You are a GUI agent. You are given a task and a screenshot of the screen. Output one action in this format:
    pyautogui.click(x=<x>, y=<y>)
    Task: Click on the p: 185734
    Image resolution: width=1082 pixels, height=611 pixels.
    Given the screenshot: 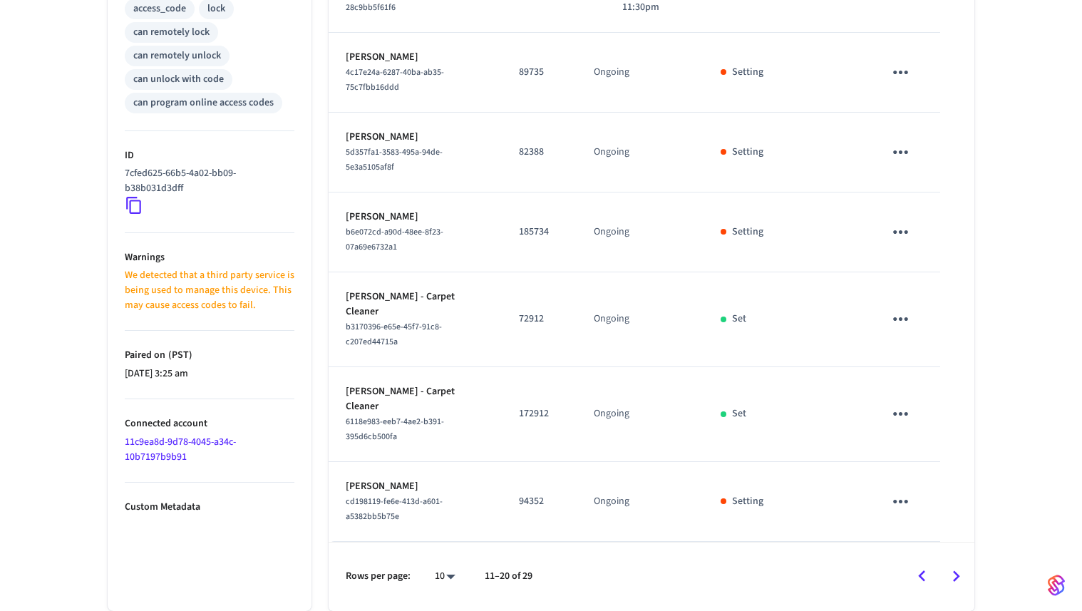 What is the action you would take?
    pyautogui.click(x=539, y=232)
    